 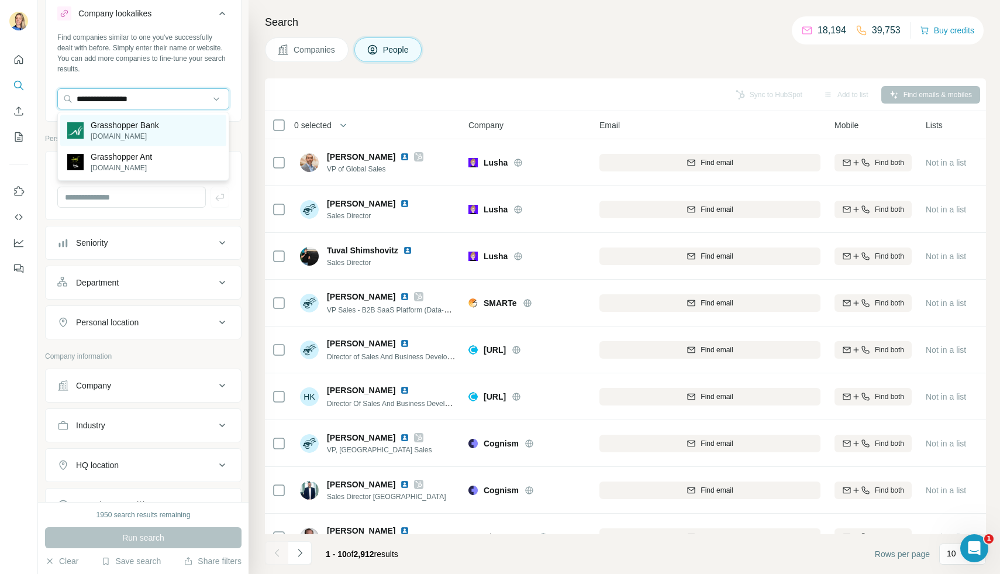 I want to click on span: Lists, so click(x=934, y=125).